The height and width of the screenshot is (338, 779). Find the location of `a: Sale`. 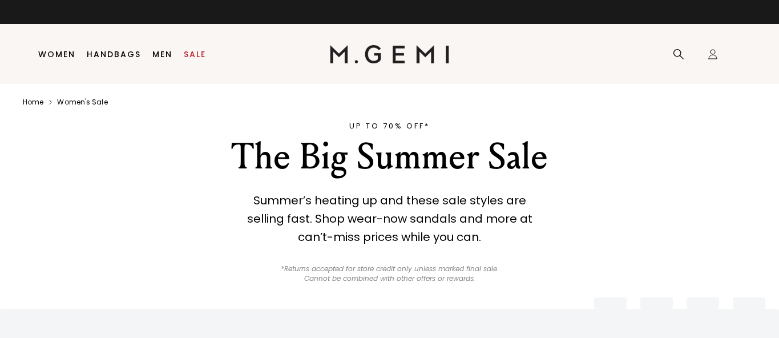

a: Sale is located at coordinates (194, 54).